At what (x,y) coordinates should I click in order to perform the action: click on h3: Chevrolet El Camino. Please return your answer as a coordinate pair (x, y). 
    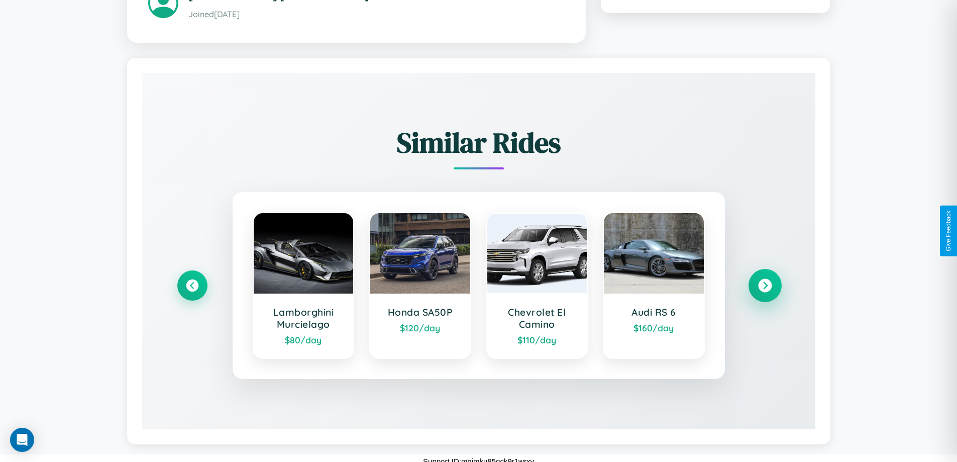
    Looking at the image, I should click on (537, 318).